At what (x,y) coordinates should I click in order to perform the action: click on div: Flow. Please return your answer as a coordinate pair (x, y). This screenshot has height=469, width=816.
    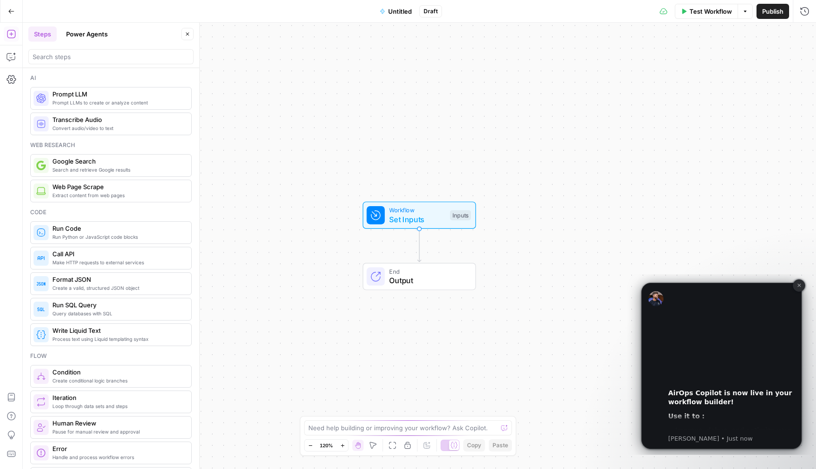
    Looking at the image, I should click on (111, 356).